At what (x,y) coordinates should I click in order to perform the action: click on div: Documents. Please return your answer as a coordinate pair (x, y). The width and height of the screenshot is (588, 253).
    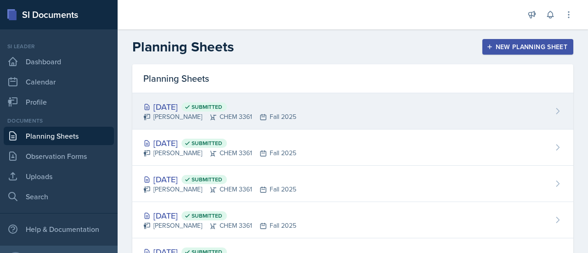
    Looking at the image, I should click on (59, 121).